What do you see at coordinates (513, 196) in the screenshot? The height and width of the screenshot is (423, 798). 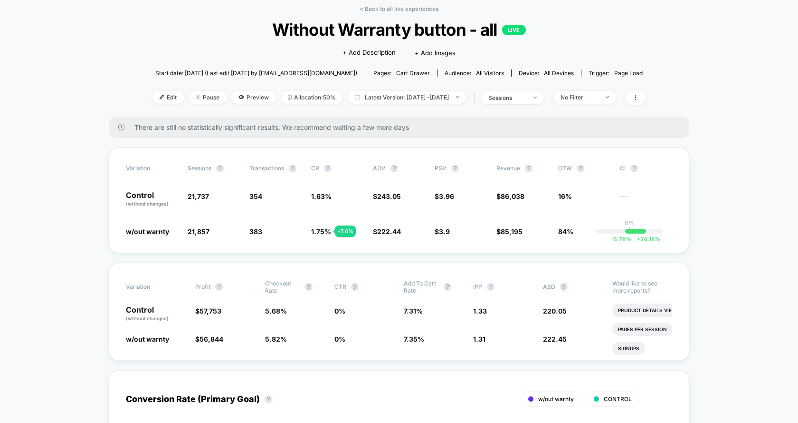 I see `span: 86,038` at bounding box center [513, 196].